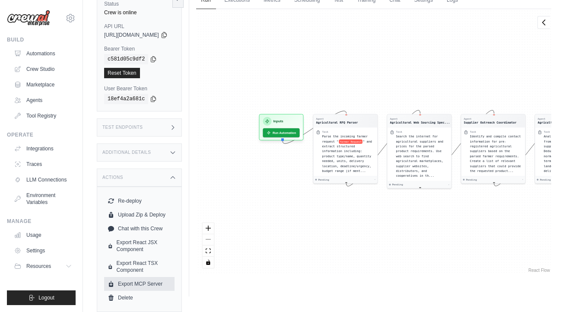 Image resolution: width=572 pixels, height=312 pixels. I want to click on div: Crew is online, so click(139, 13).